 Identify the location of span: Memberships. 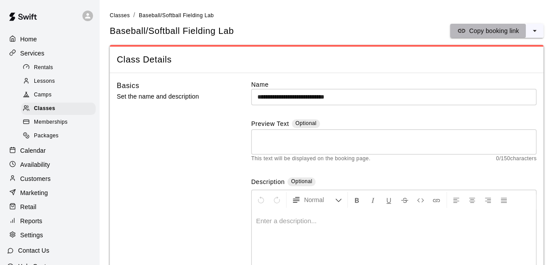
(51, 122).